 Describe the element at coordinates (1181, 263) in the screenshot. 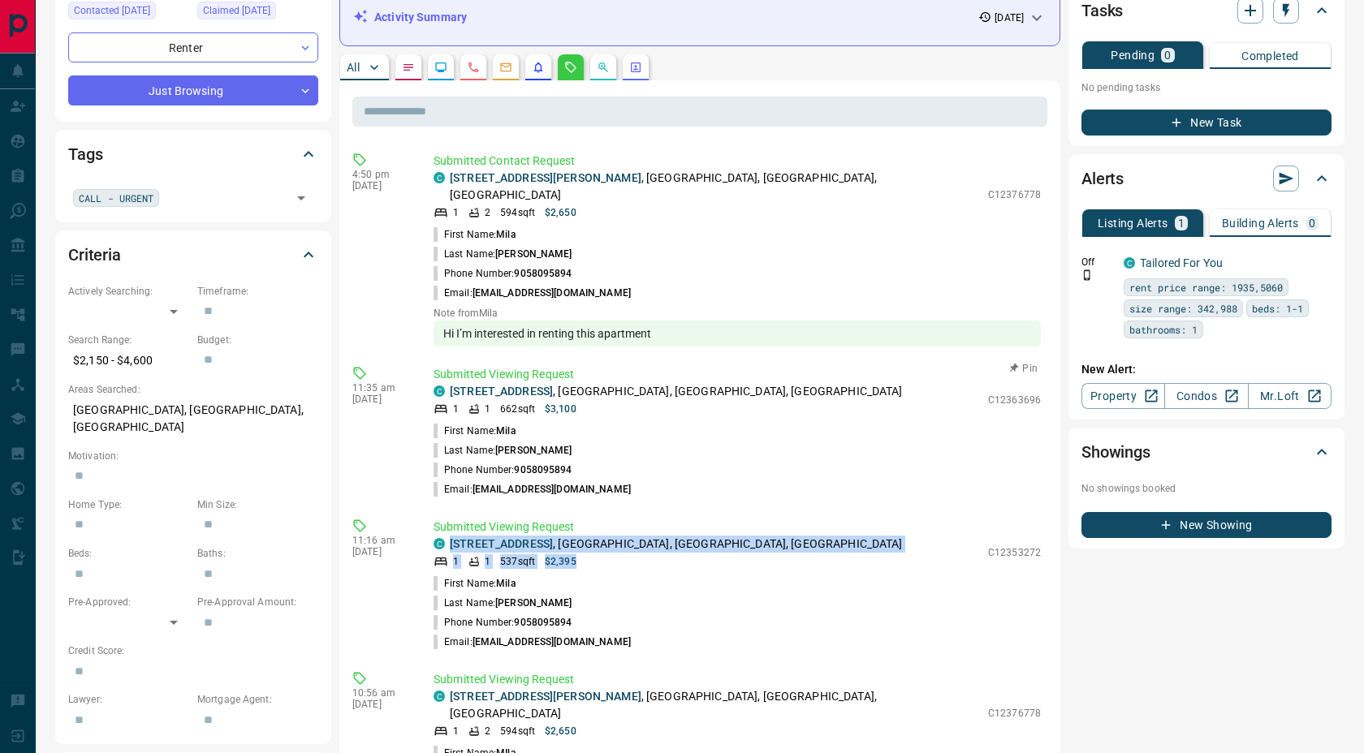

I see `a: Tailored For You` at that location.